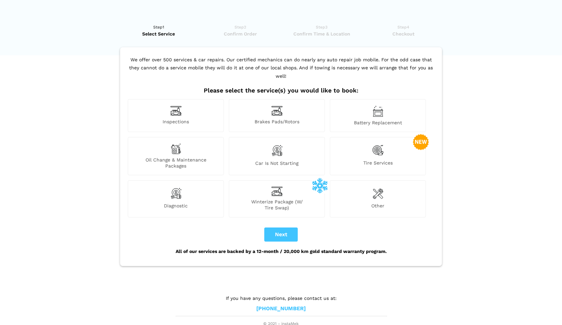 The height and width of the screenshot is (325, 562). I want to click on span: Other, so click(378, 207).